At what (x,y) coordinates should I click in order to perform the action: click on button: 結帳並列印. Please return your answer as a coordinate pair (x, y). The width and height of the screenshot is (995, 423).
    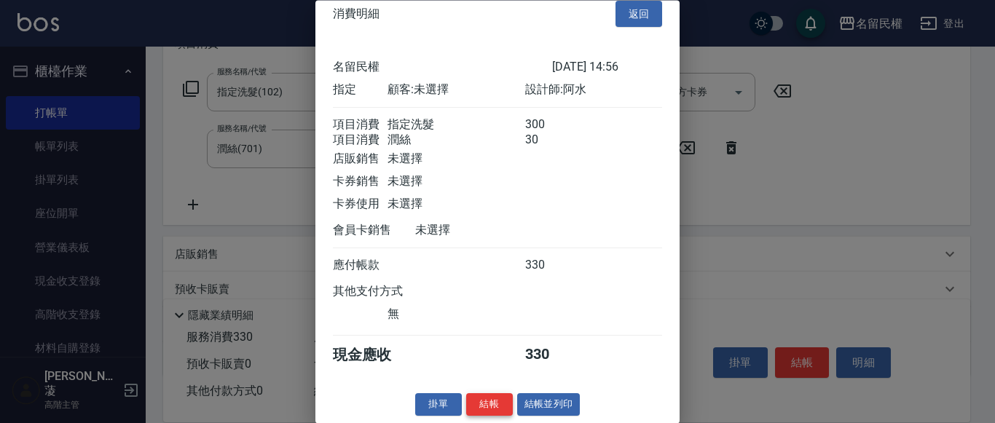
    Looking at the image, I should click on (548, 405).